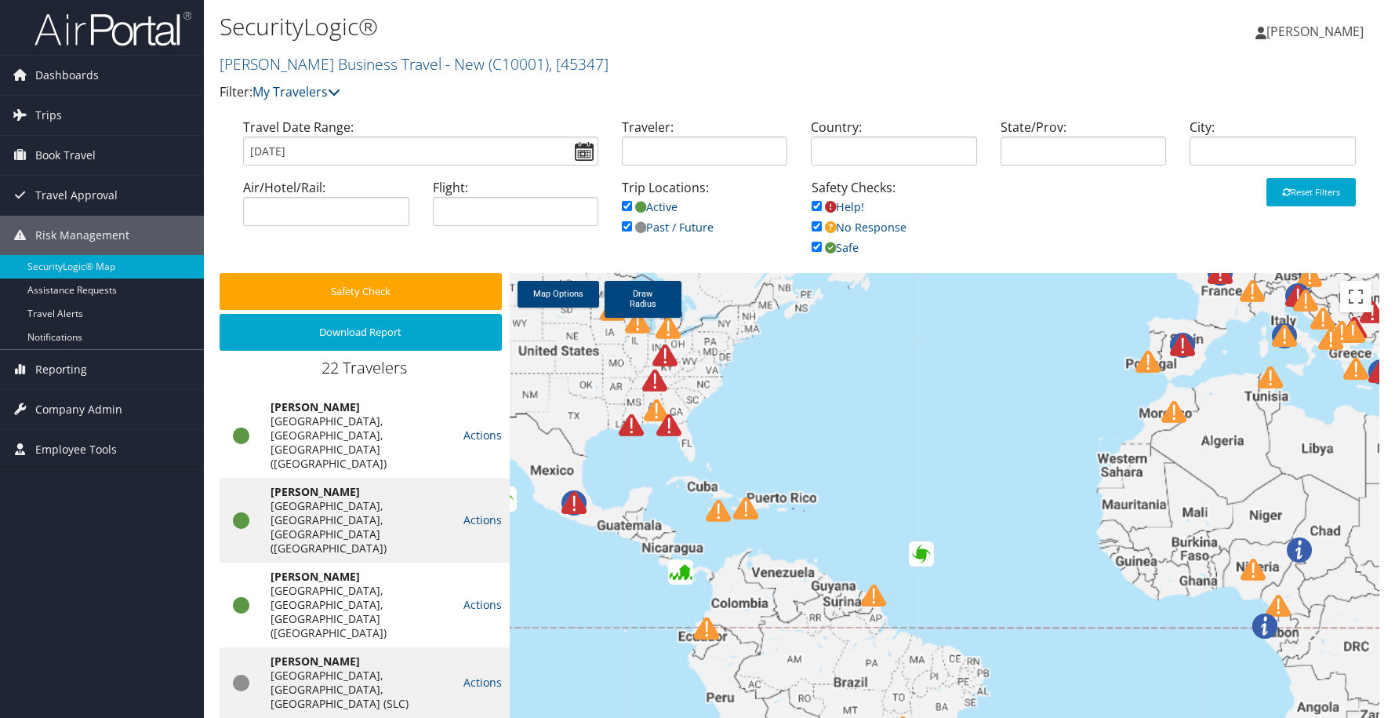 Image resolution: width=1395 pixels, height=718 pixels. Describe the element at coordinates (922, 554) in the screenshot. I see `div: Green alert for tropical cyclone JERRY-25. Population affected by Category 1 (120 km/h) wind spee...` at that location.